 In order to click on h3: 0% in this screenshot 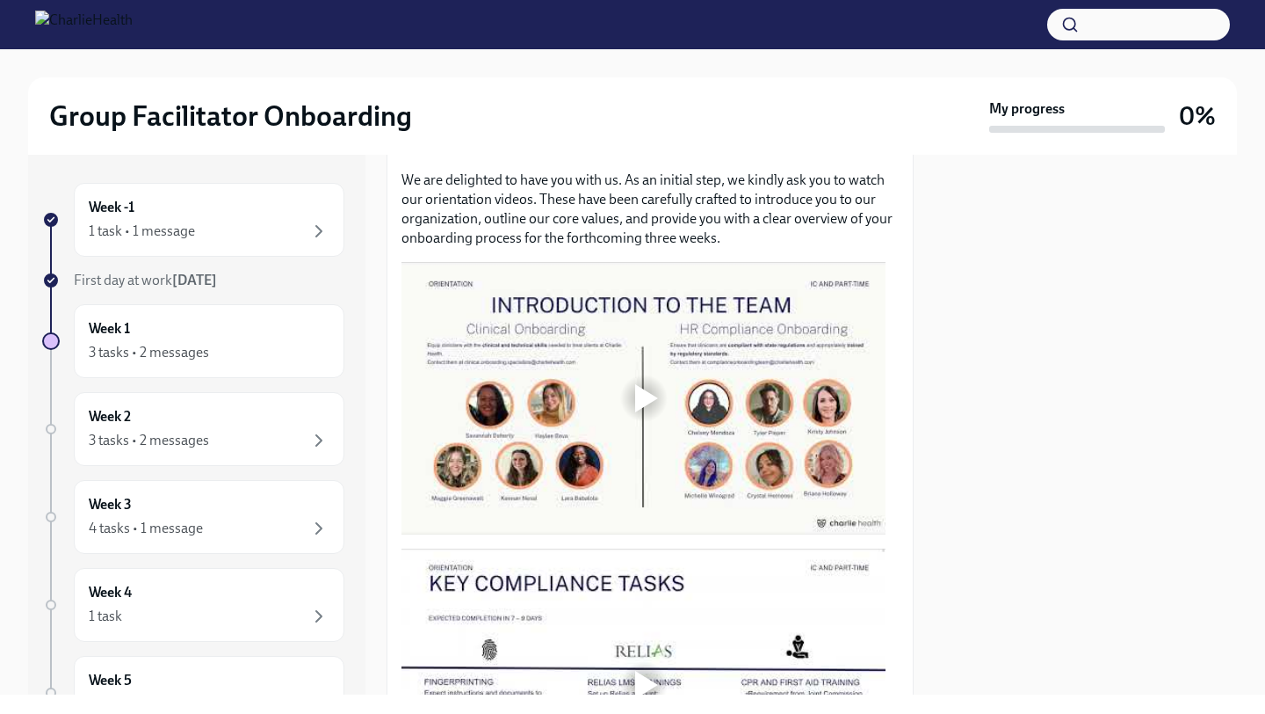, I will do `click(1198, 116)`.